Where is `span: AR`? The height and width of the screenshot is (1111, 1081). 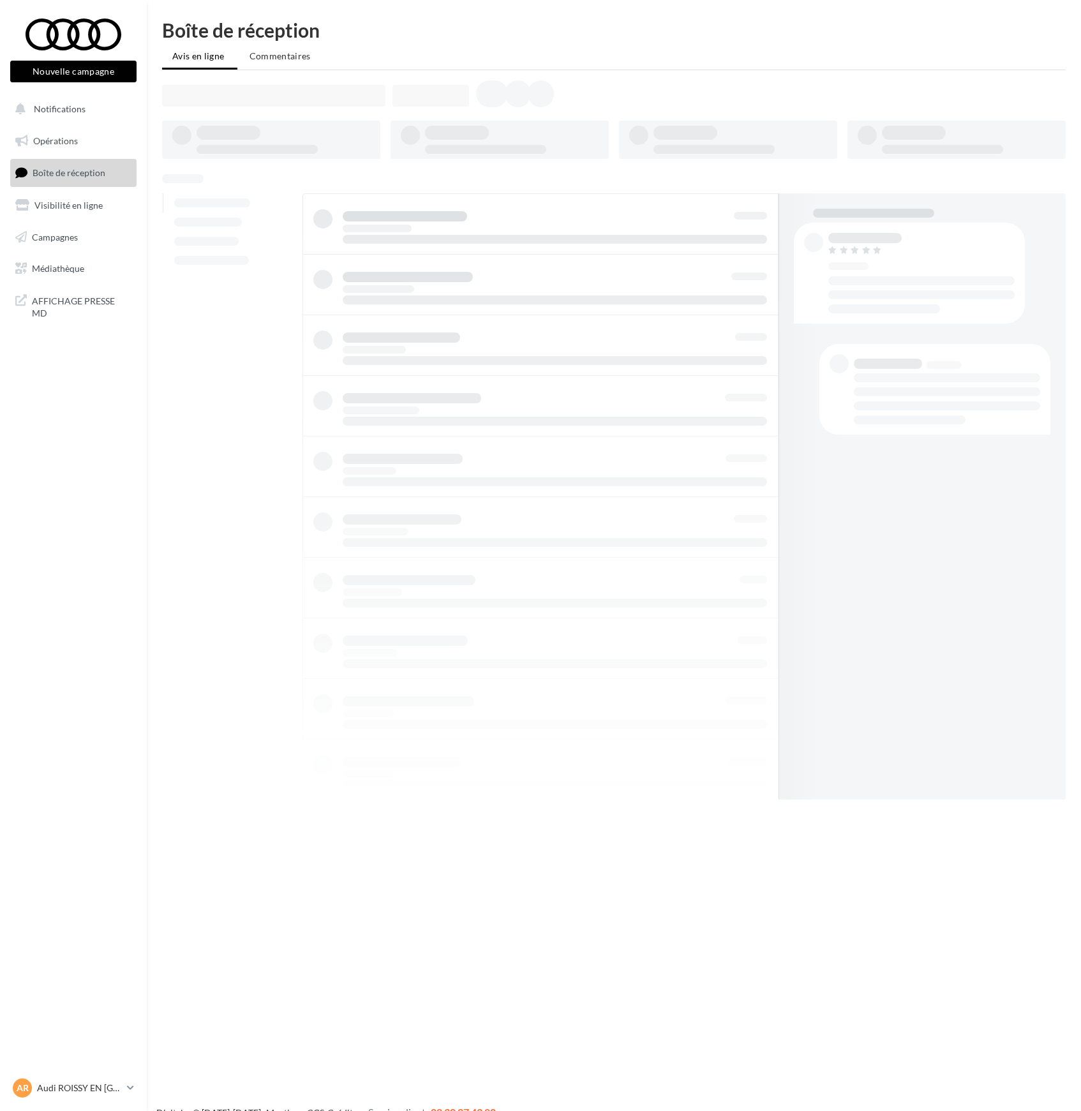 span: AR is located at coordinates (22, 1088).